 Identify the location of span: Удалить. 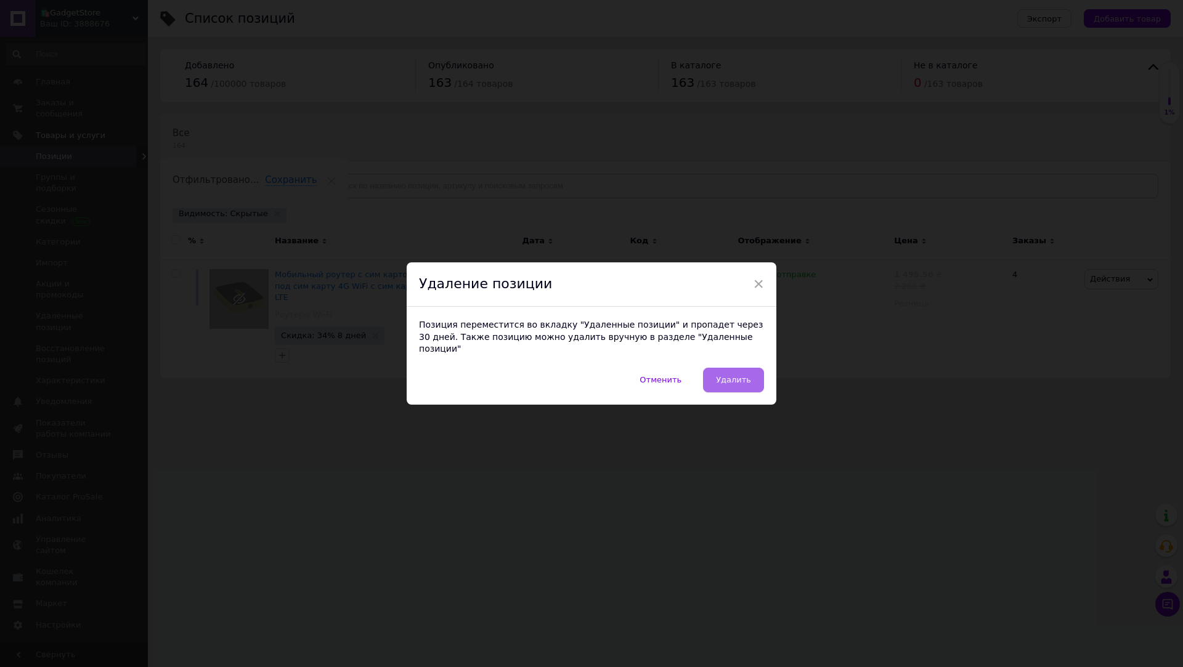
(733, 380).